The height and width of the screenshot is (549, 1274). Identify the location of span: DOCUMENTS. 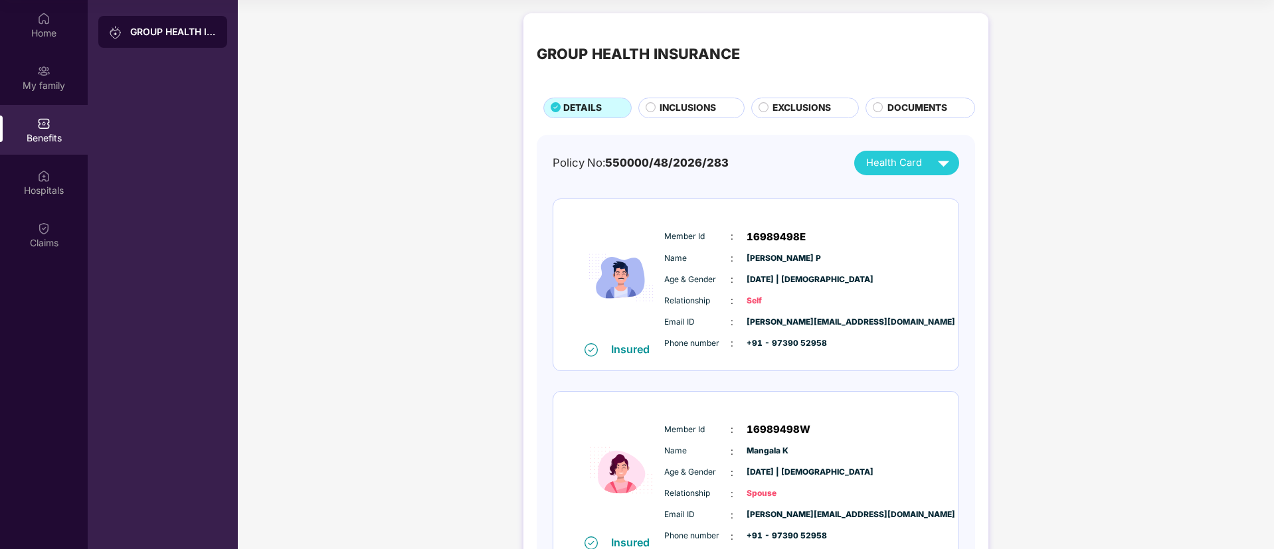
(917, 108).